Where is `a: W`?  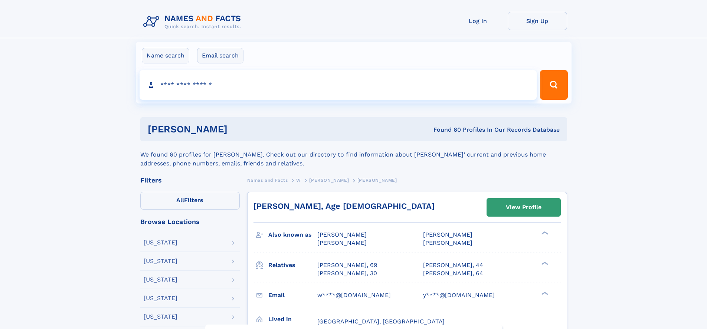
a: W is located at coordinates (299, 180).